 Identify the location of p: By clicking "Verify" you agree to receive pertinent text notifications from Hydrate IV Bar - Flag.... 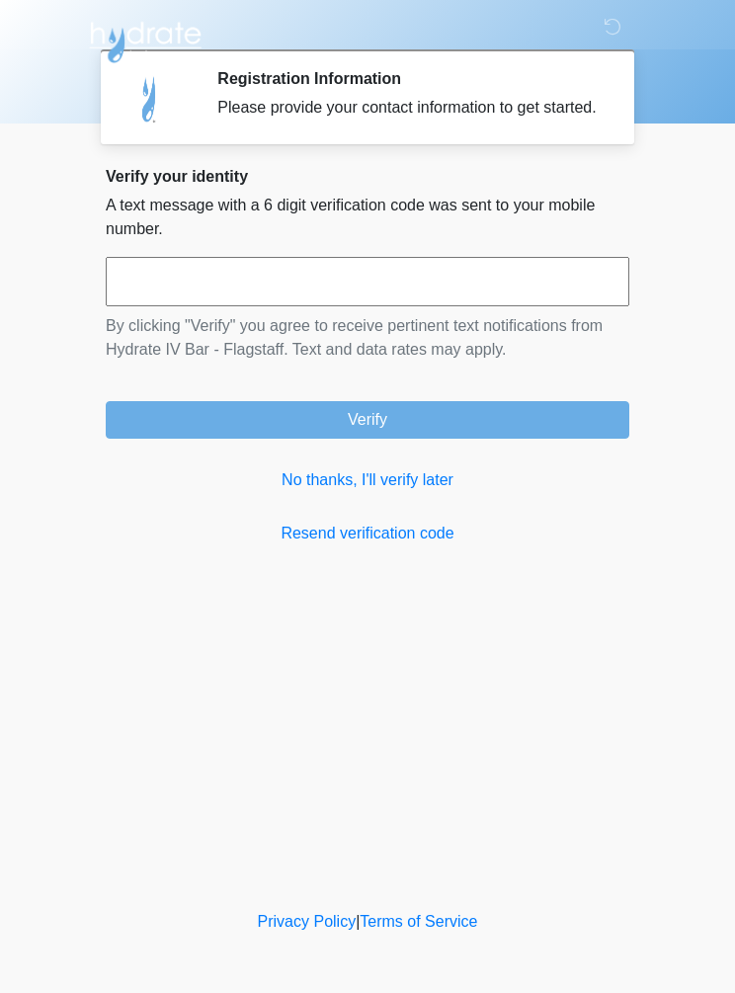
(367, 338).